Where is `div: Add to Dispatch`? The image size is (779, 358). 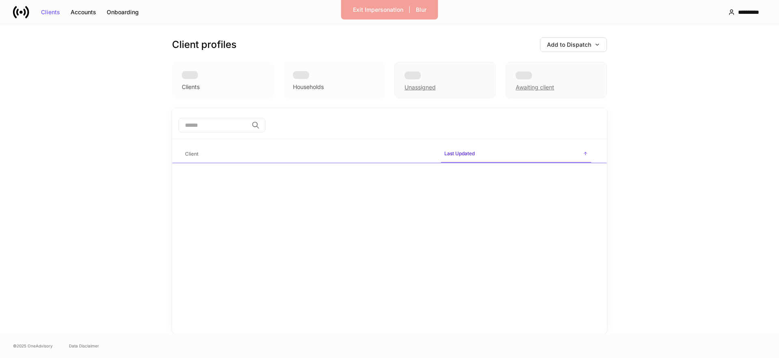 div: Add to Dispatch is located at coordinates (574, 45).